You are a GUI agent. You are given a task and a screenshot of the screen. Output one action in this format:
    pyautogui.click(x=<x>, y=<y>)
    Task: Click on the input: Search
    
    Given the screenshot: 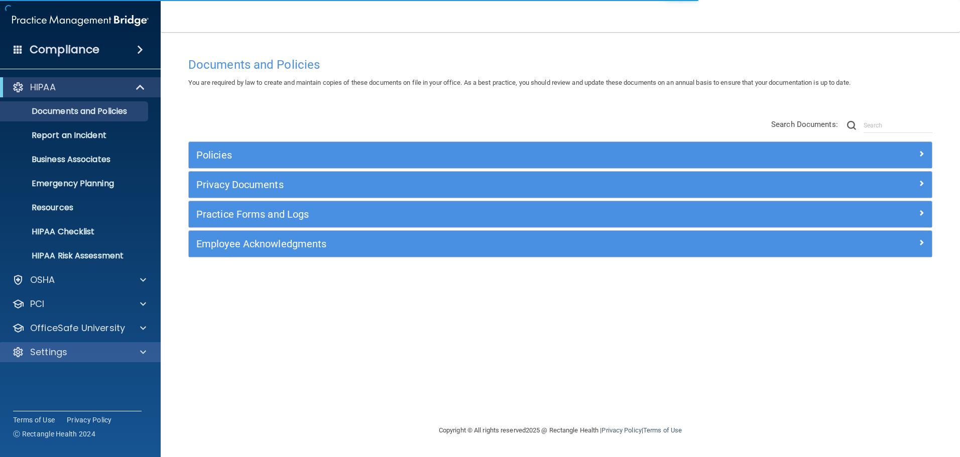 What is the action you would take?
    pyautogui.click(x=898, y=125)
    